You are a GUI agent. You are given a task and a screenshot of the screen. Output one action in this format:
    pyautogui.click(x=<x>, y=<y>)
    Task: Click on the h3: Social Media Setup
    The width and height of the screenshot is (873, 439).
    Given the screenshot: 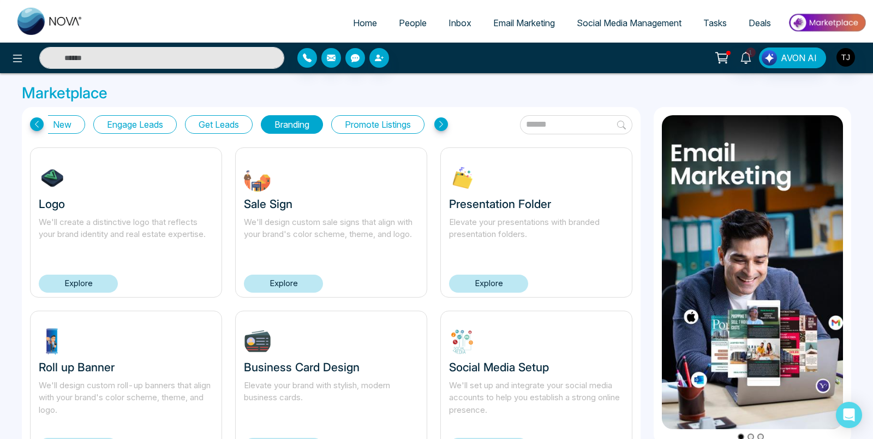 What is the action you would take?
    pyautogui.click(x=537, y=367)
    